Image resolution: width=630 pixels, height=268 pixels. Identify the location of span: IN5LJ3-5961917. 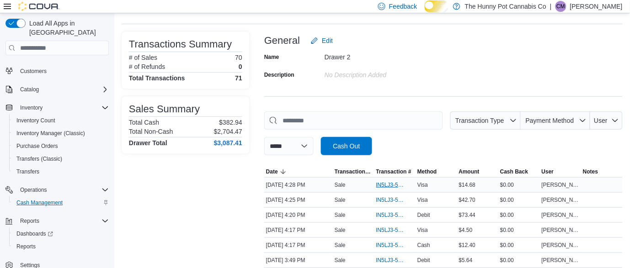
(390, 230).